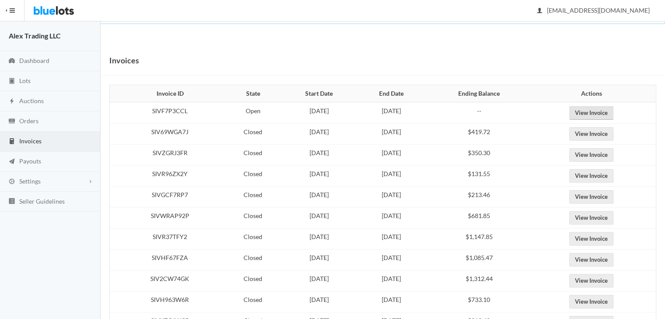 This screenshot has width=665, height=319. What do you see at coordinates (167, 113) in the screenshot?
I see `td: SIVF7P3CCL` at bounding box center [167, 113].